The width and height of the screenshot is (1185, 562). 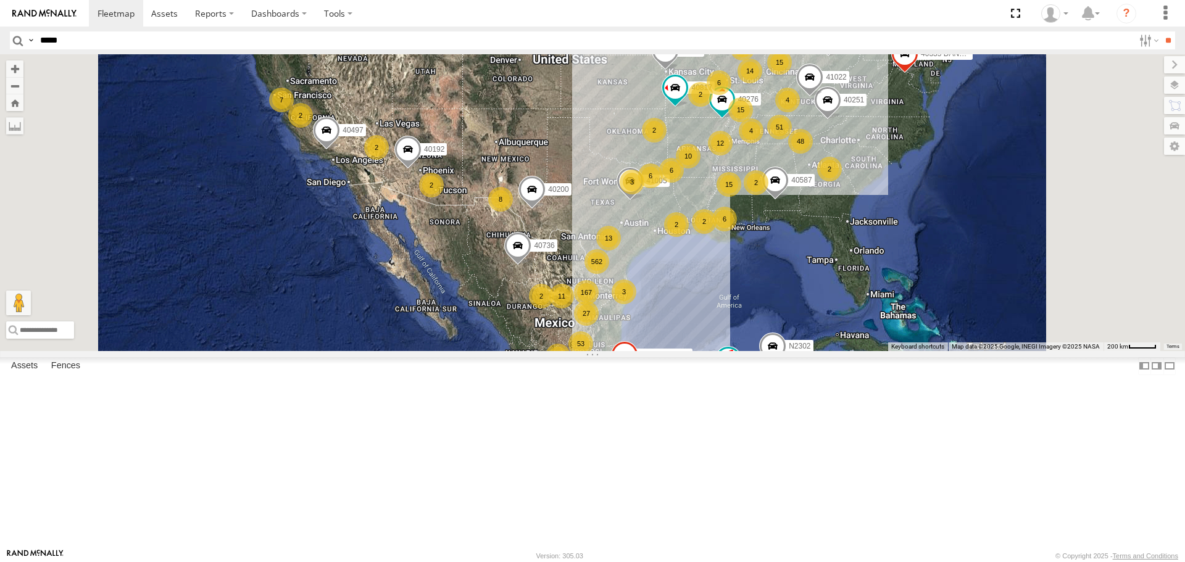 I want to click on a: Visit our Website, so click(x=35, y=556).